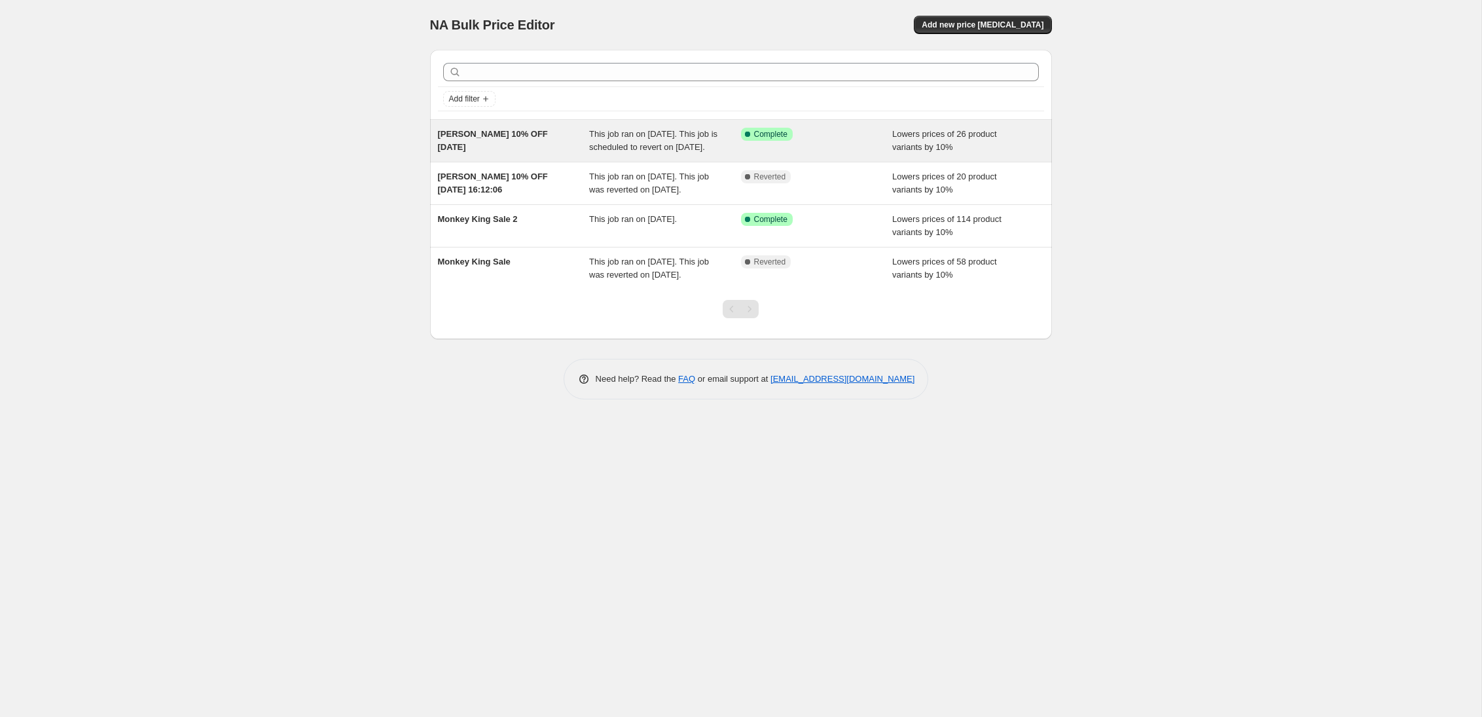 This screenshot has width=1482, height=717. I want to click on span: Lowers prices of 114 product variants by 10%, so click(946, 225).